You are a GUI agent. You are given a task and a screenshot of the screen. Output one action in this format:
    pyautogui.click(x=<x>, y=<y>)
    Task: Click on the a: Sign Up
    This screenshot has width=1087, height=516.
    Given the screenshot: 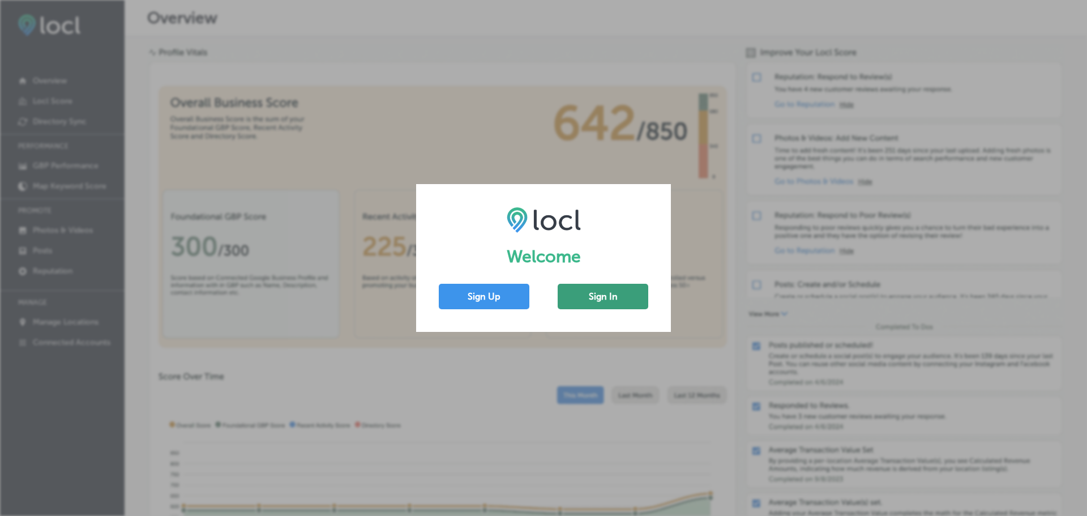 What is the action you would take?
    pyautogui.click(x=484, y=296)
    